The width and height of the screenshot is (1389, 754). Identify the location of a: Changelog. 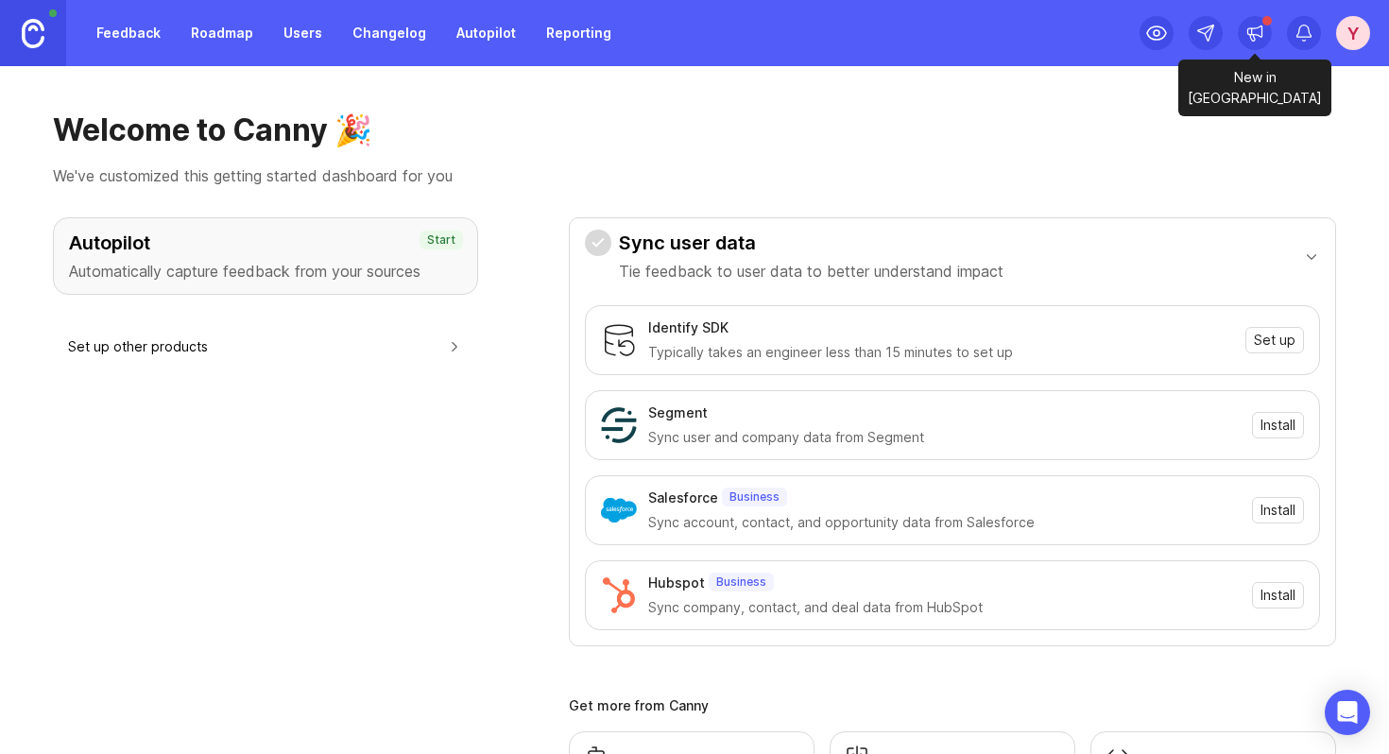
(389, 33).